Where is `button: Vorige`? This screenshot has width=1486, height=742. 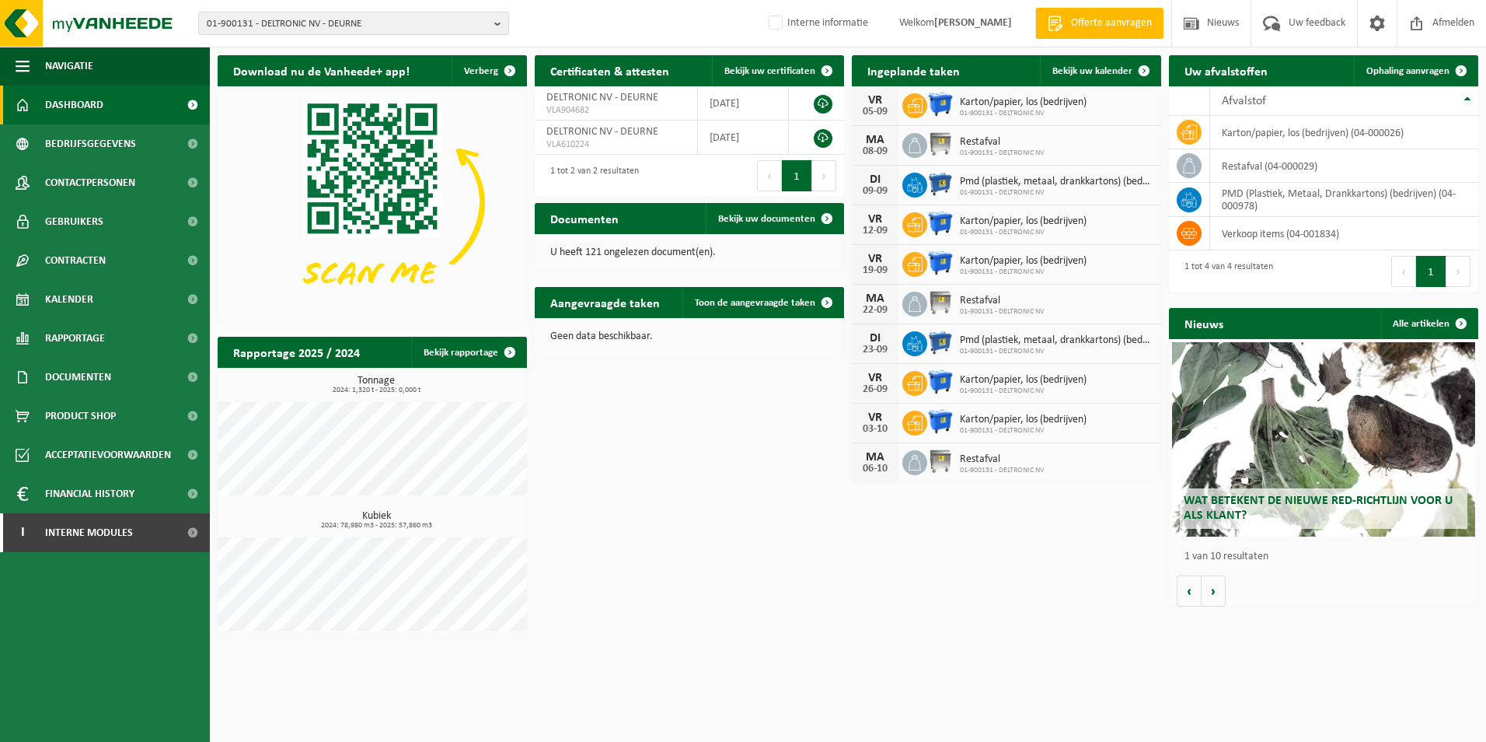 button: Vorige is located at coordinates (1189, 591).